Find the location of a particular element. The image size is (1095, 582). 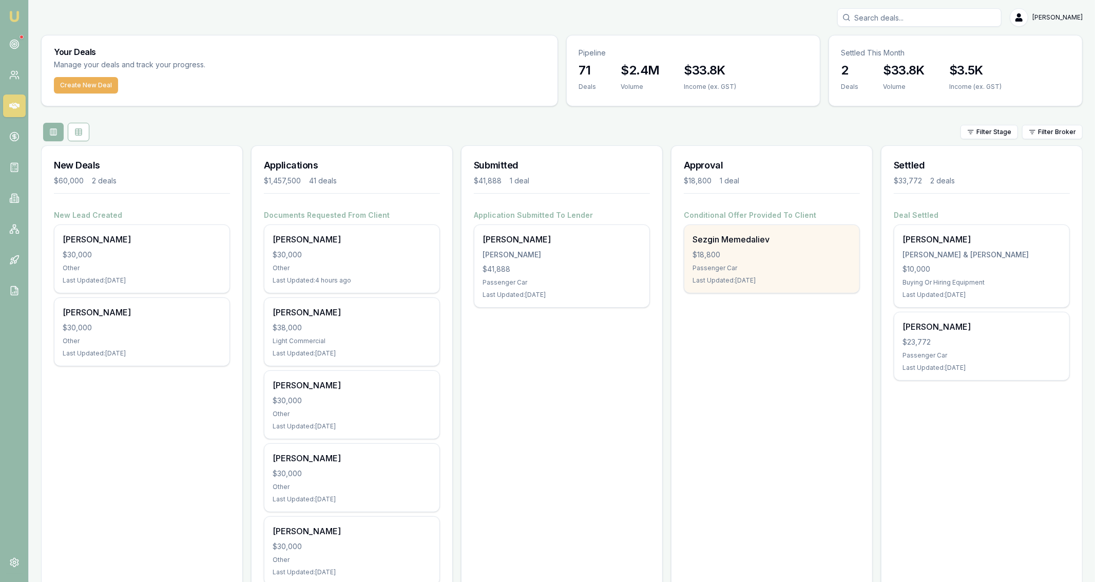

h3: $3.5K is located at coordinates (975, 70).